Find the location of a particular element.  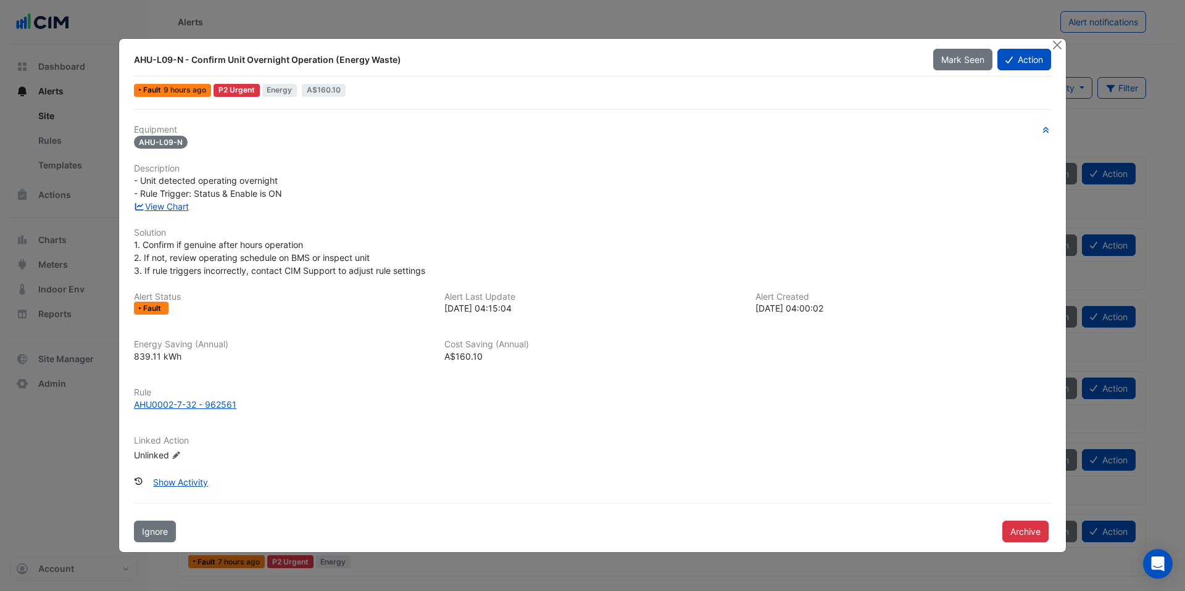

div: P2 Urgent is located at coordinates (236, 90).